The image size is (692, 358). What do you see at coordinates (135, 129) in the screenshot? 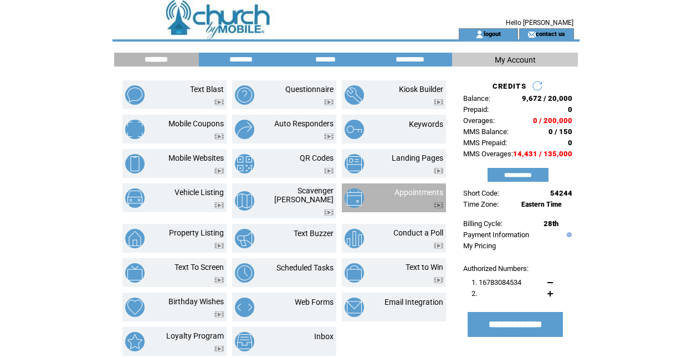
I see `img: mobile-coupons.png` at bounding box center [135, 129].